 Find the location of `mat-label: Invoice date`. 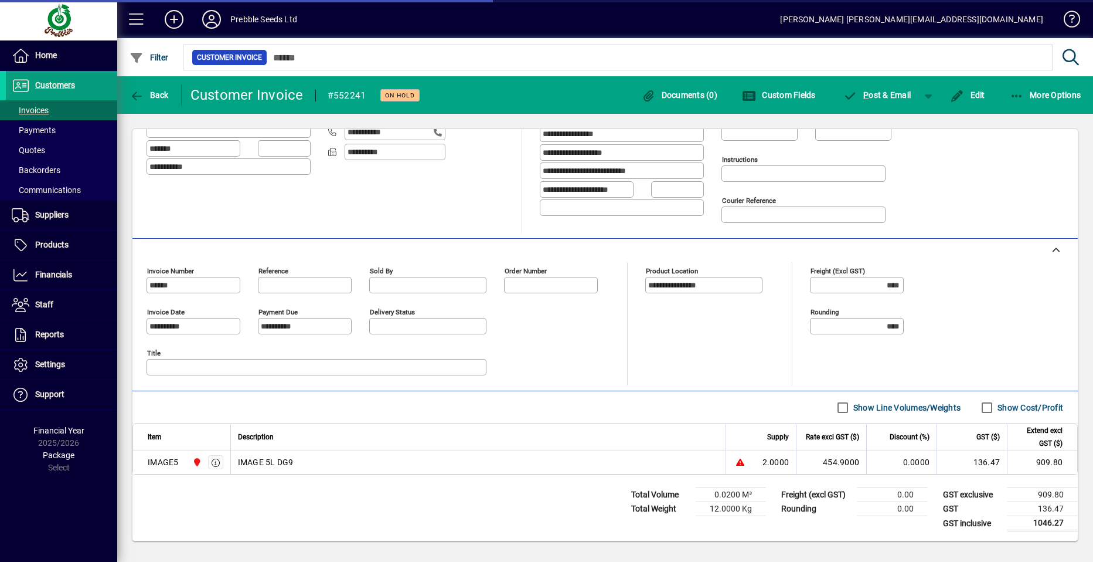

mat-label: Invoice date is located at coordinates (166, 312).